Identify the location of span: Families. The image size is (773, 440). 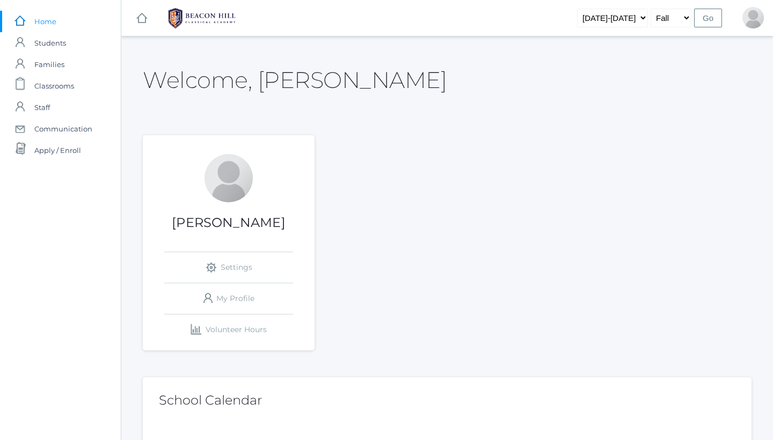
(49, 64).